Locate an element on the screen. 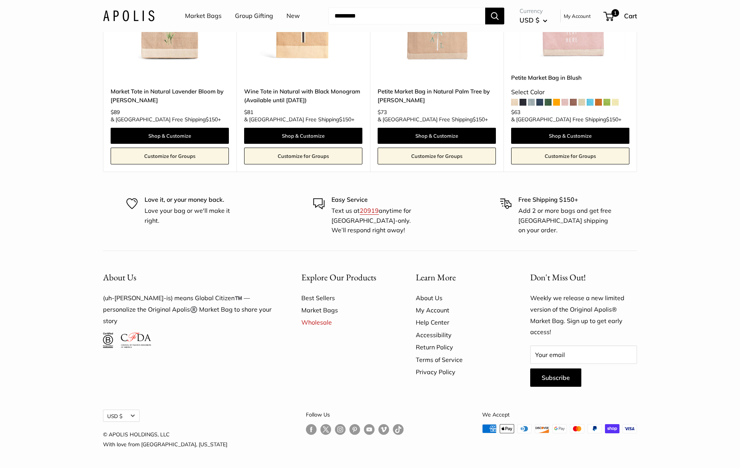 The height and width of the screenshot is (468, 740). a: Follow us on Tumblr is located at coordinates (398, 429).